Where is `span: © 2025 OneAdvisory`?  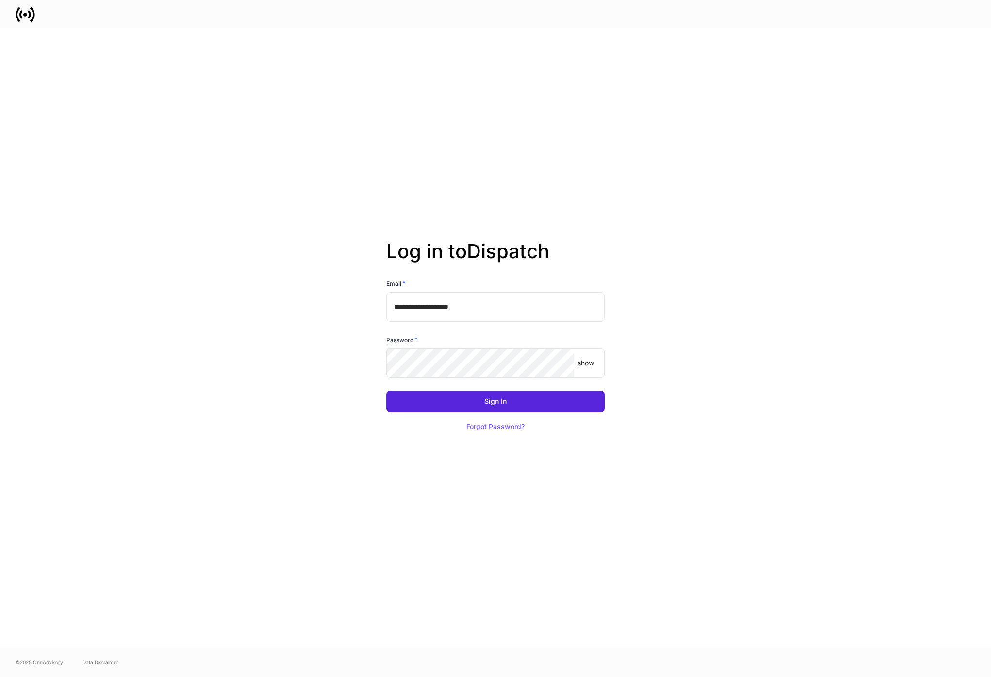
span: © 2025 OneAdvisory is located at coordinates (39, 663).